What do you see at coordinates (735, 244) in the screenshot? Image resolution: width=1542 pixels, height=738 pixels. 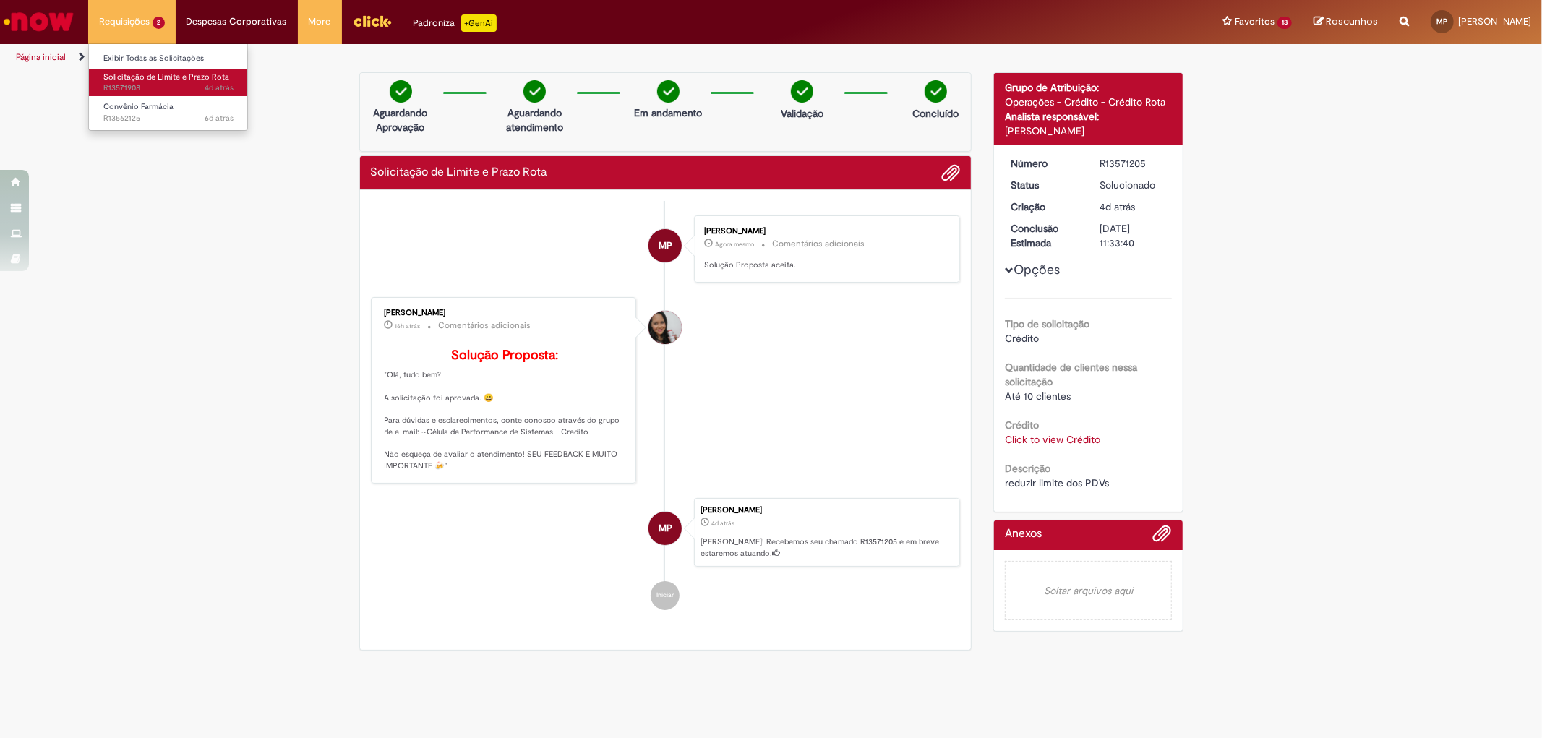 I see `span: Agora mesmo` at bounding box center [735, 244].